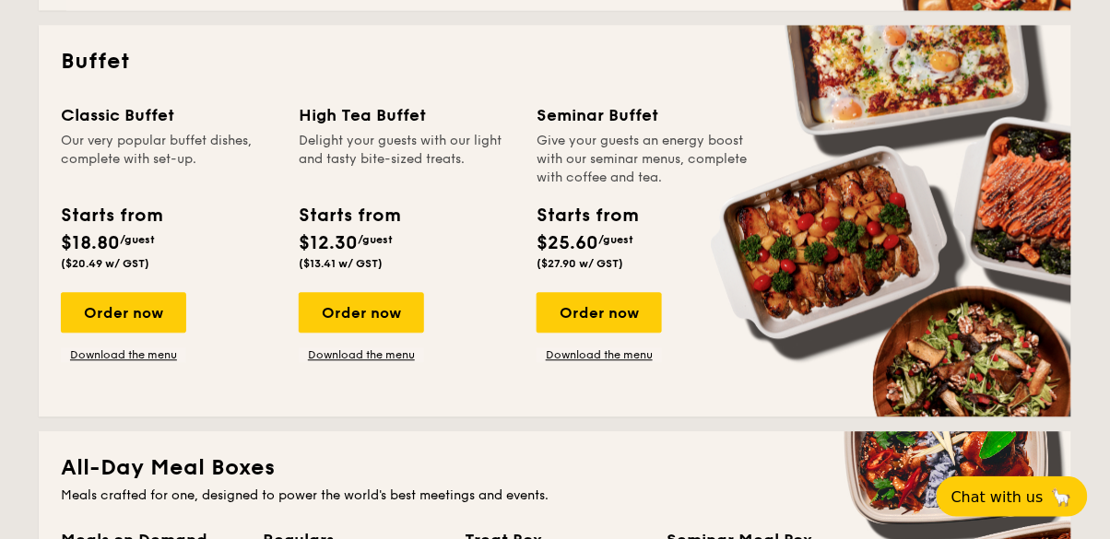 The image size is (1110, 539). Describe the element at coordinates (567, 243) in the screenshot. I see `span: $25.60` at that location.